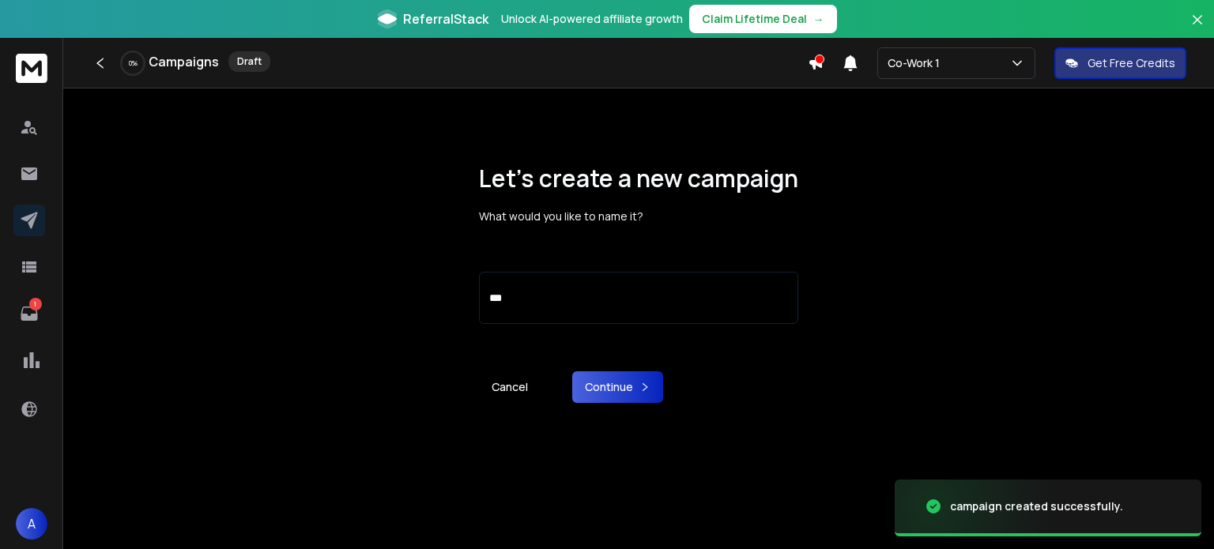  I want to click on h1: Campaigns, so click(183, 62).